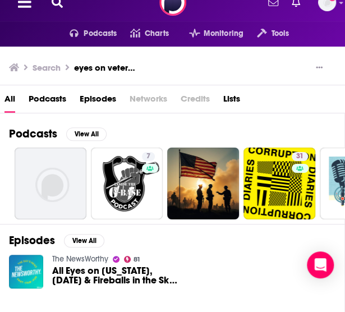  What do you see at coordinates (33, 134) in the screenshot?
I see `h2: Podcasts` at bounding box center [33, 134].